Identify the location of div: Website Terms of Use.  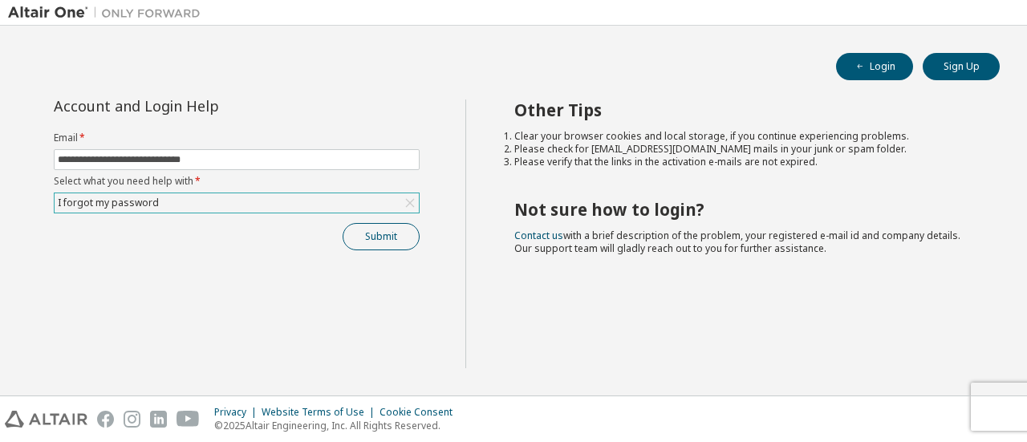
(320, 412).